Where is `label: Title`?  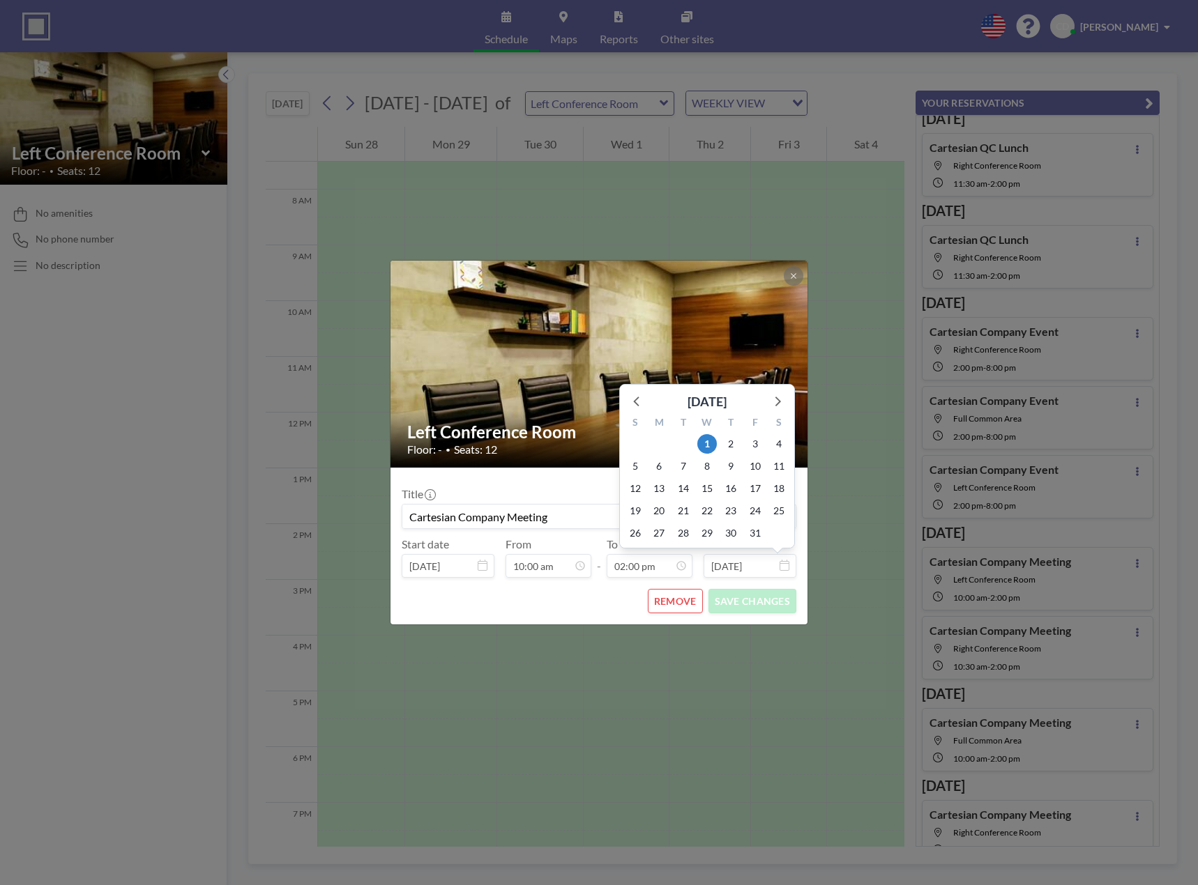
label: Title is located at coordinates (418, 494).